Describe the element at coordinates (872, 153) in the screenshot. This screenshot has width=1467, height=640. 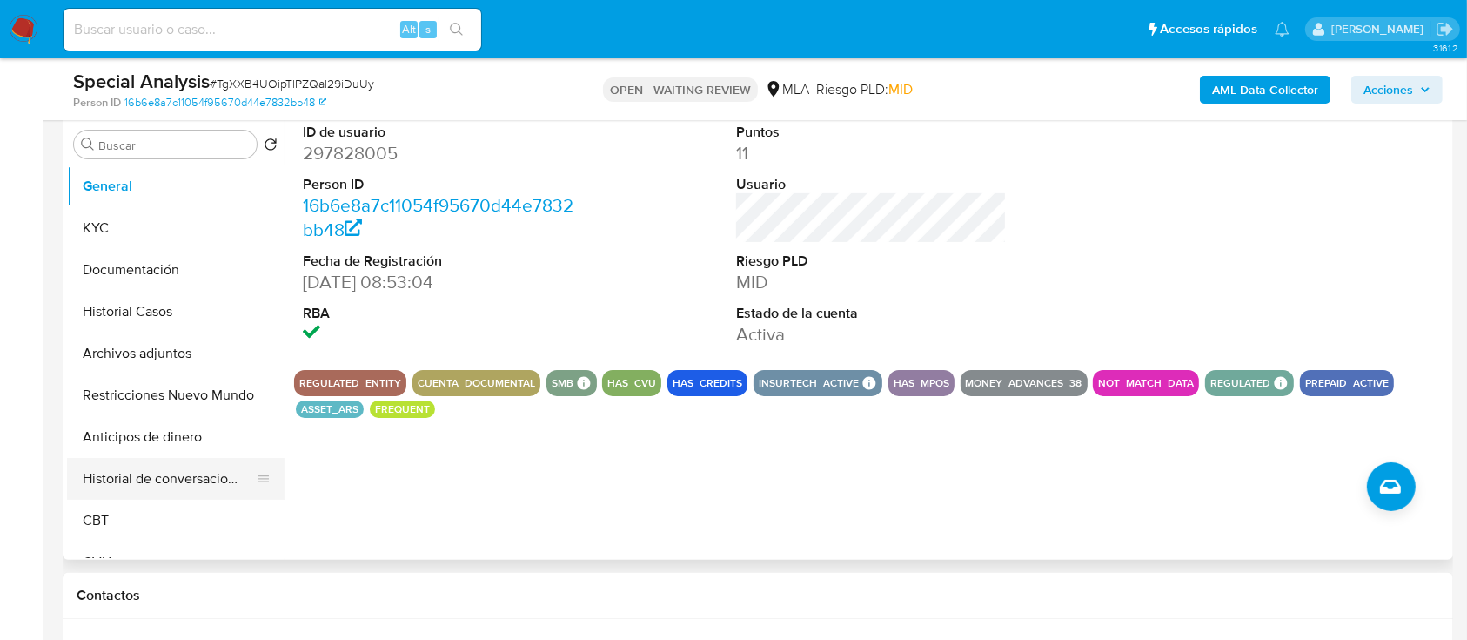
I see `dd: 11` at that location.